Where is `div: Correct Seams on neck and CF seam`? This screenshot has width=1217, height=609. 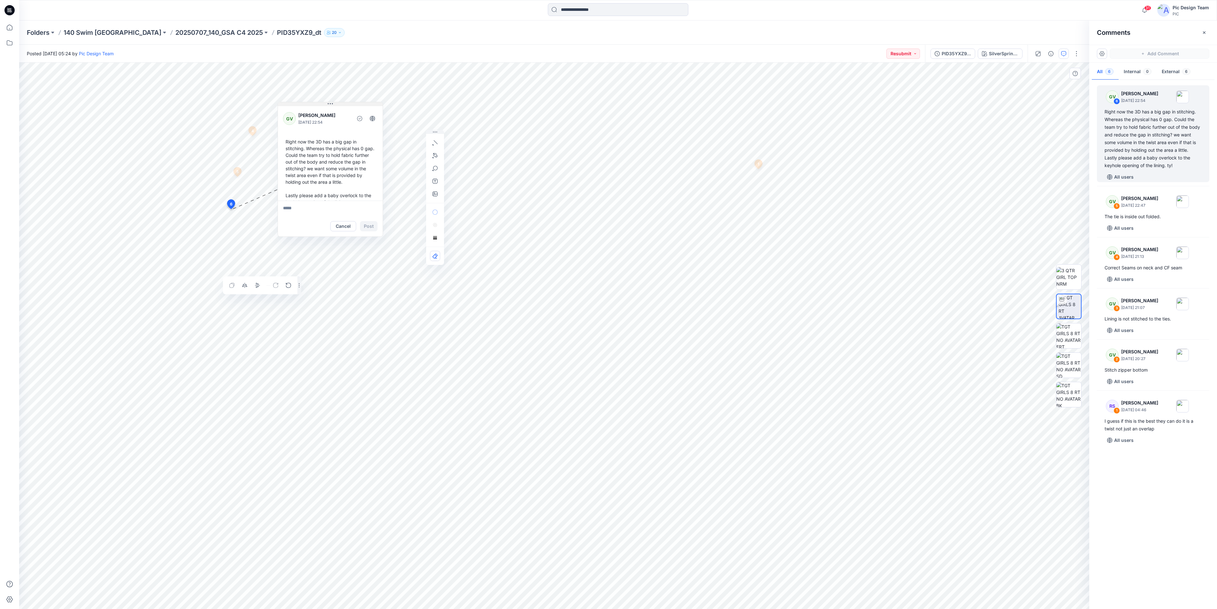 div: Correct Seams on neck and CF seam is located at coordinates (1153, 268).